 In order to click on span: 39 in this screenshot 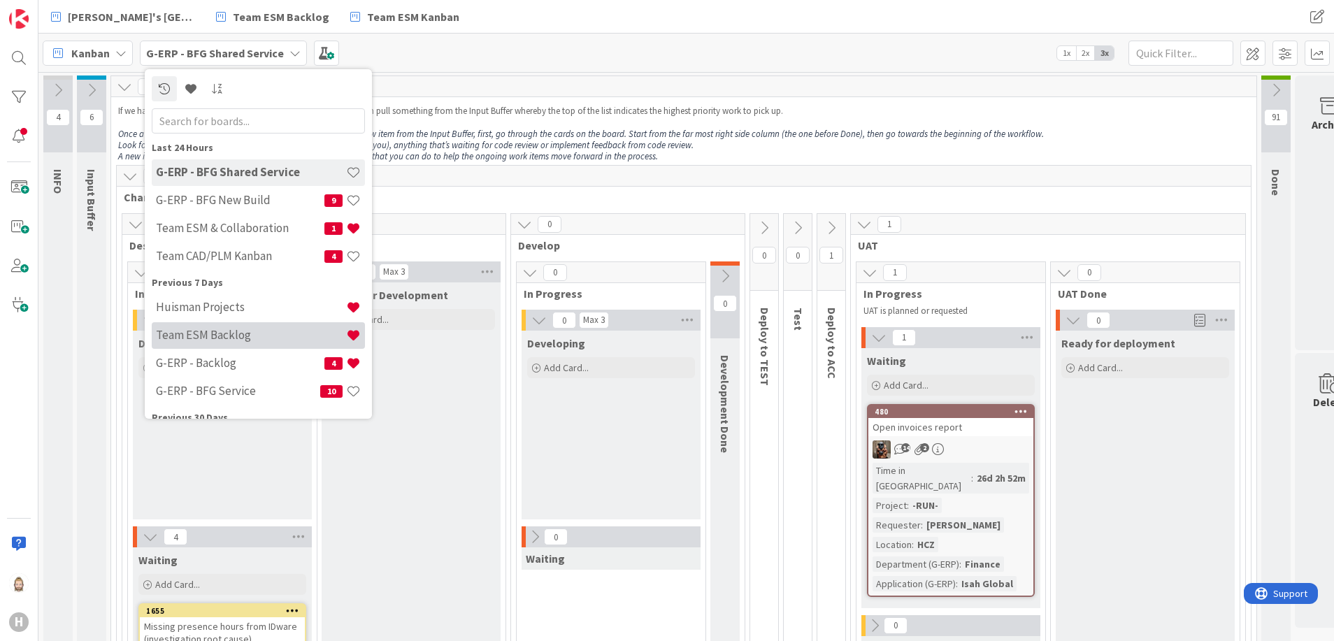, I will do `click(150, 87)`.